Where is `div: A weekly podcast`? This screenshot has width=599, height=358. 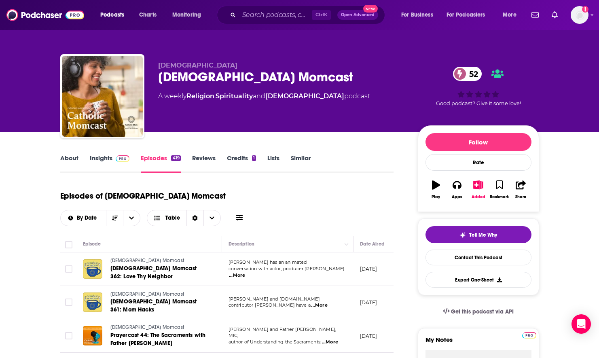
div: A weekly podcast is located at coordinates (264, 96).